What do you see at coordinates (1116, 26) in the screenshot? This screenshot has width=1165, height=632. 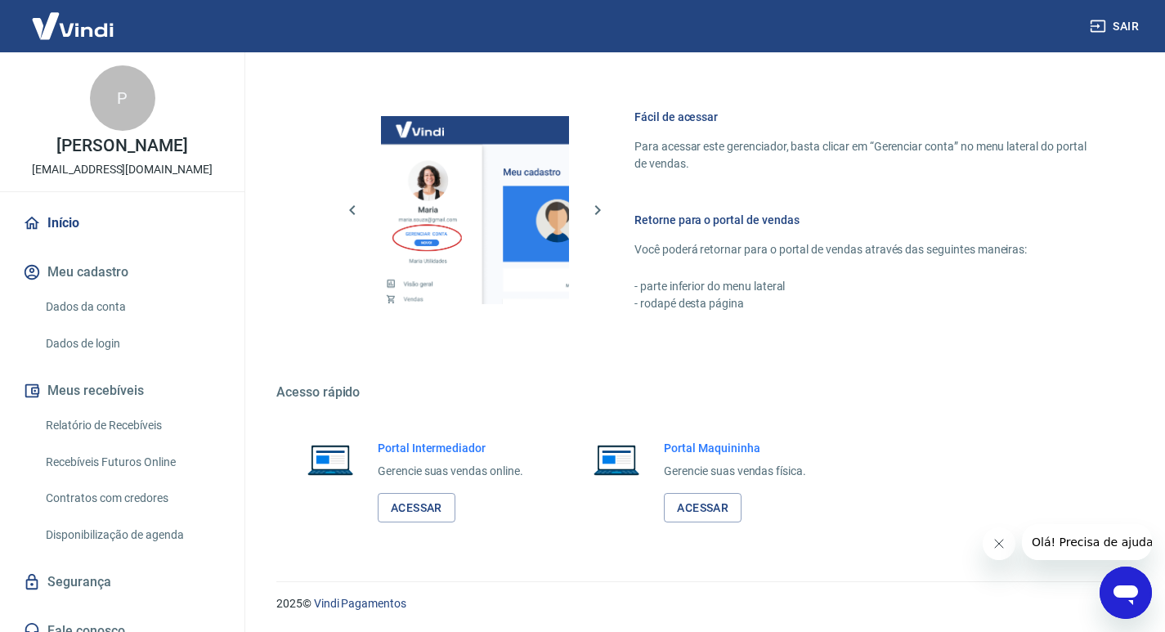 I see `button: Sair` at bounding box center [1116, 26].